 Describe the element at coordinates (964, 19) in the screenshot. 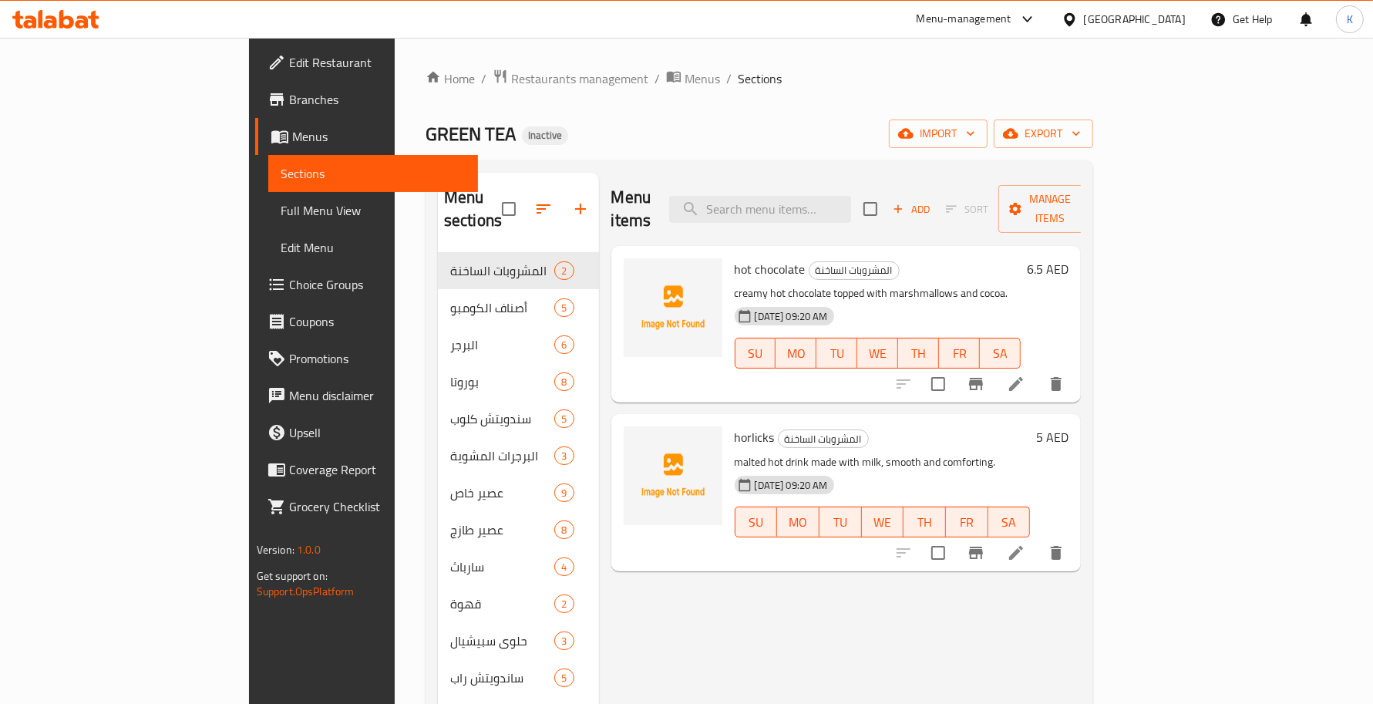

I see `div: Menu-management` at that location.